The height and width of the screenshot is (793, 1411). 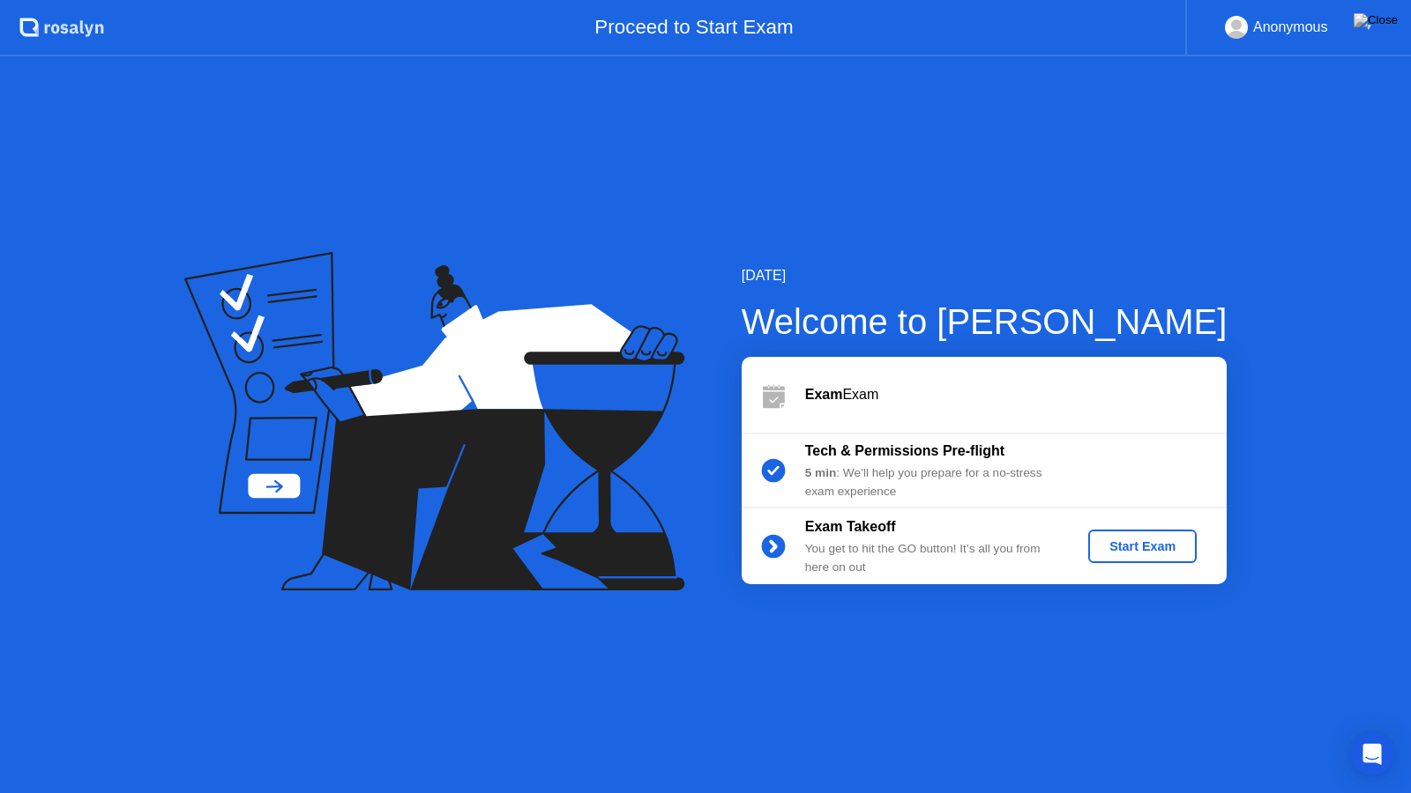 I want to click on div: You get to hit the GO button! It’s all you from here on out, so click(x=932, y=558).